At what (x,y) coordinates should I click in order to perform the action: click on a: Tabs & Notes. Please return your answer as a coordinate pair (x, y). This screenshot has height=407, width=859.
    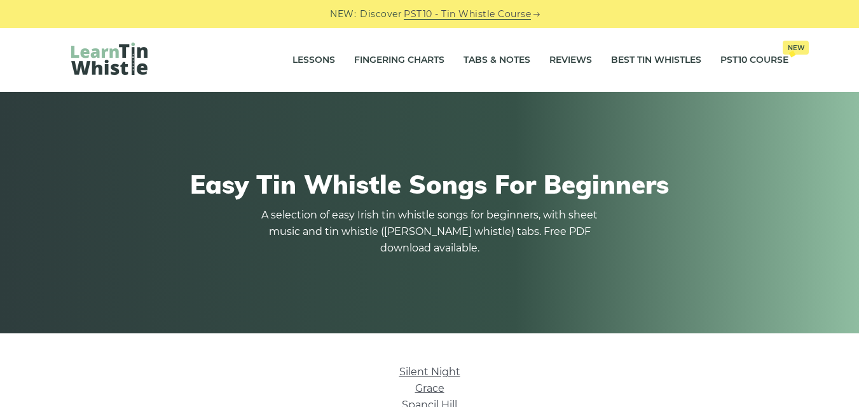
    Looking at the image, I should click on (496, 60).